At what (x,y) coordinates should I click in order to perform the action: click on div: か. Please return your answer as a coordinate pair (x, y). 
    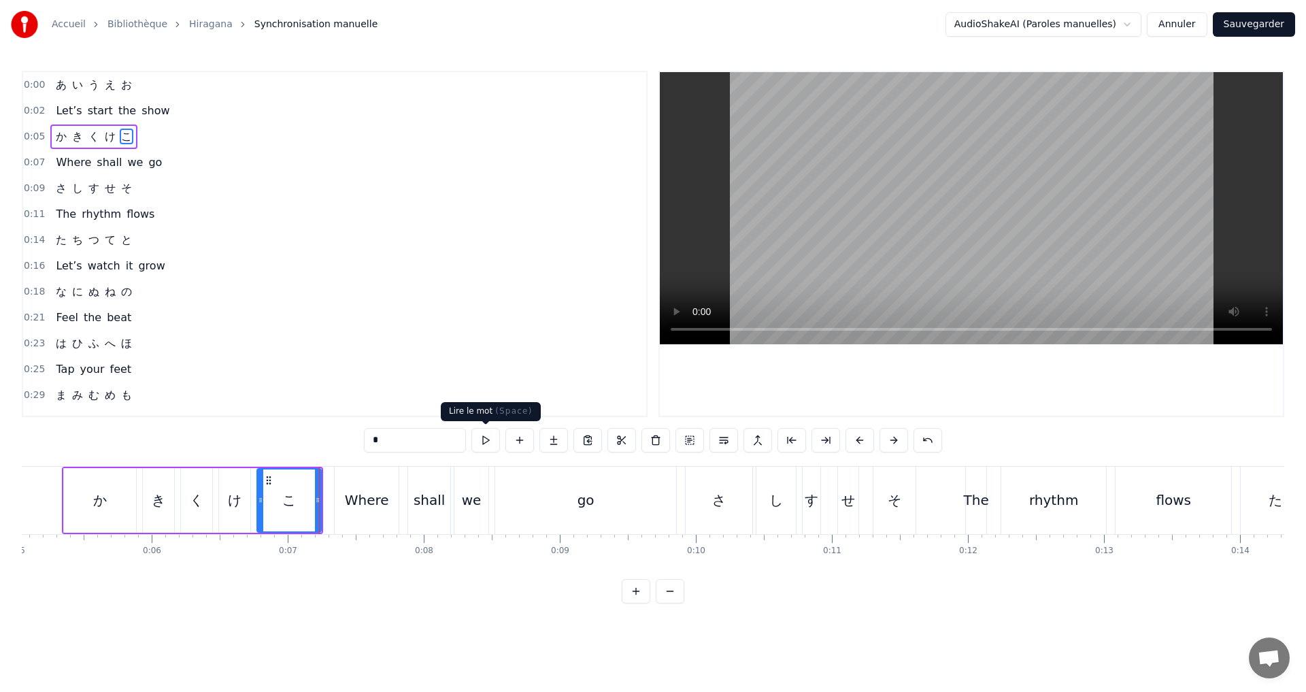
    Looking at the image, I should click on (100, 500).